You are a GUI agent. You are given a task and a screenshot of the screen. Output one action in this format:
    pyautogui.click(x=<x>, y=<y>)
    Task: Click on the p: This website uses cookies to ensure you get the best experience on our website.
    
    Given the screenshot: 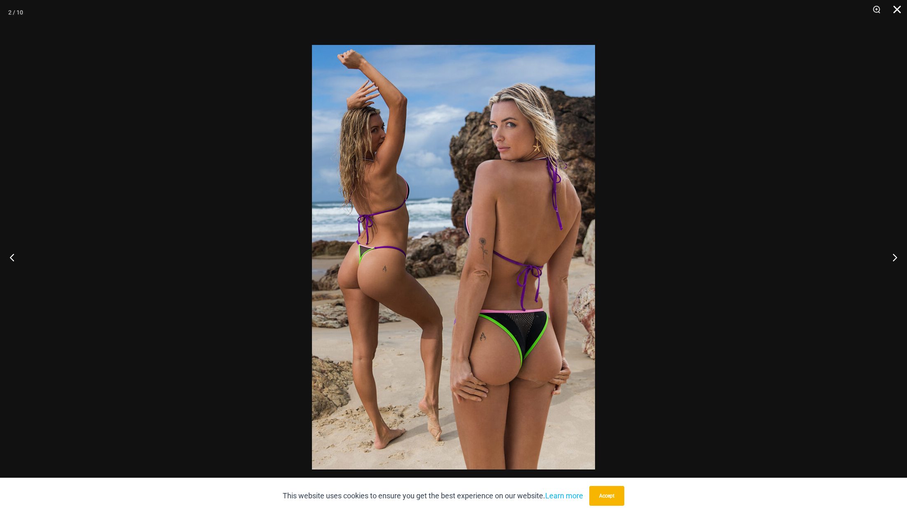 What is the action you would take?
    pyautogui.click(x=433, y=496)
    